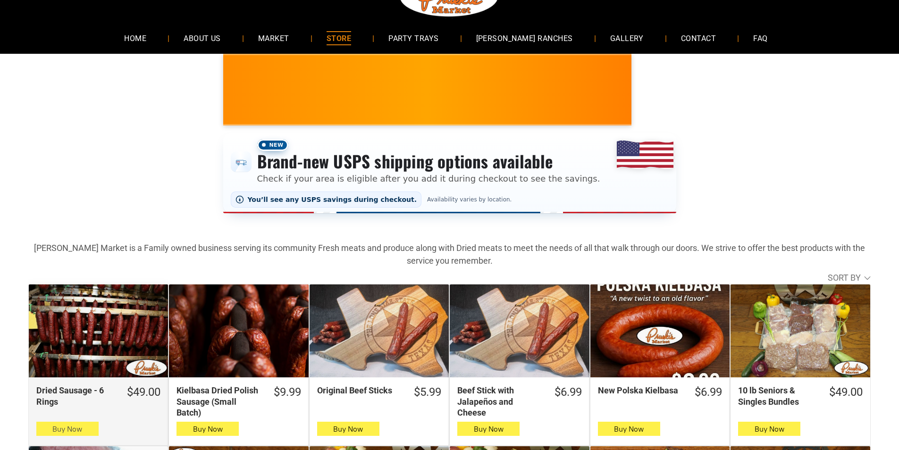 This screenshot has height=450, width=899. Describe the element at coordinates (499, 402) in the screenshot. I see `div: Beef Stick with Jalapeños and Cheese` at that location.